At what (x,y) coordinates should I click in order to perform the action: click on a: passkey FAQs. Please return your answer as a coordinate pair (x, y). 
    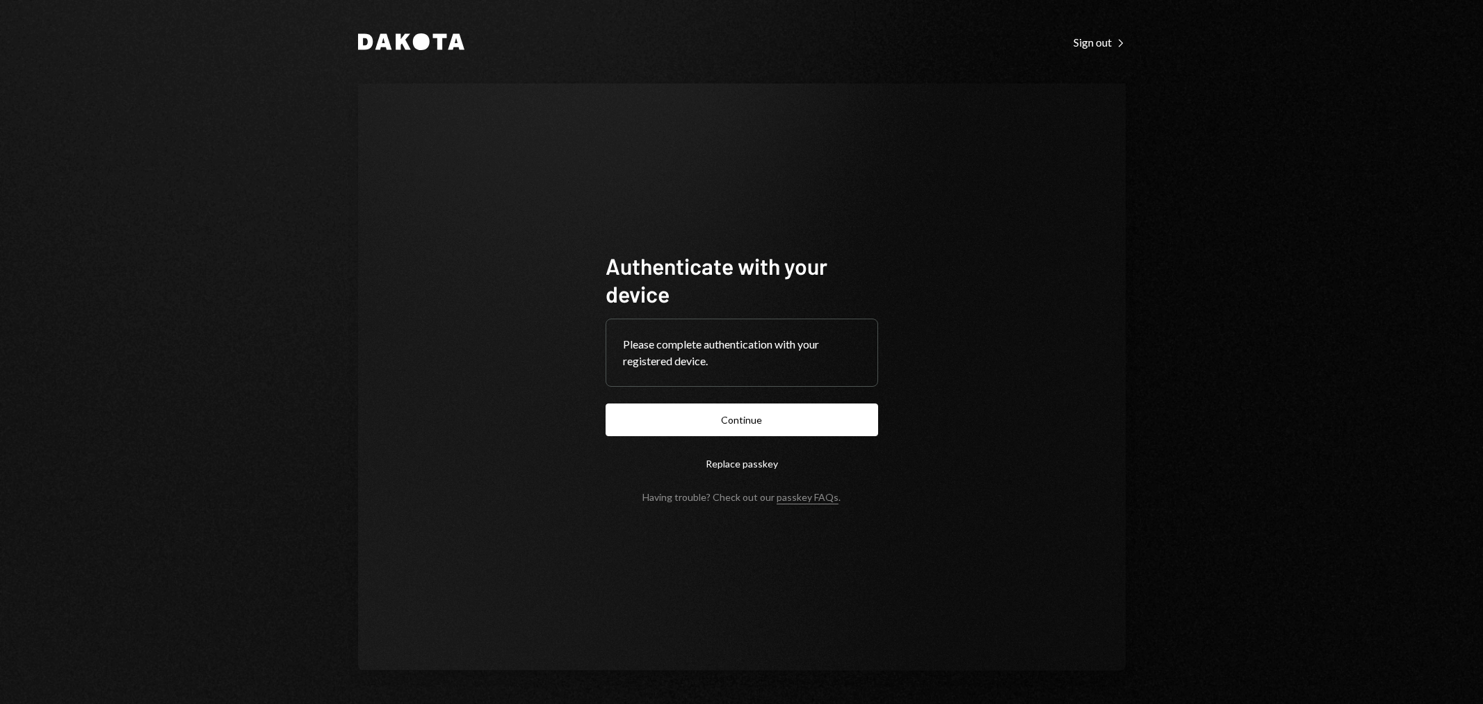
    Looking at the image, I should click on (807, 497).